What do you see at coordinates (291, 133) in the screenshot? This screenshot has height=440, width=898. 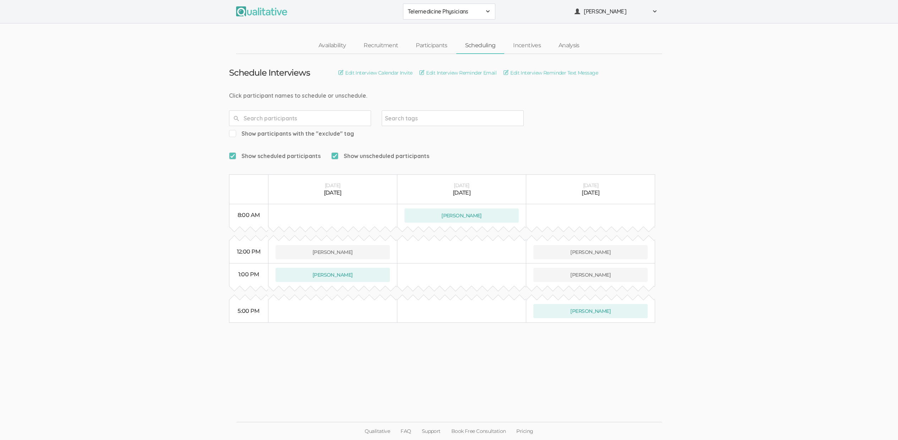 I see `span: Show participants with the "exclude" tag` at bounding box center [291, 133].